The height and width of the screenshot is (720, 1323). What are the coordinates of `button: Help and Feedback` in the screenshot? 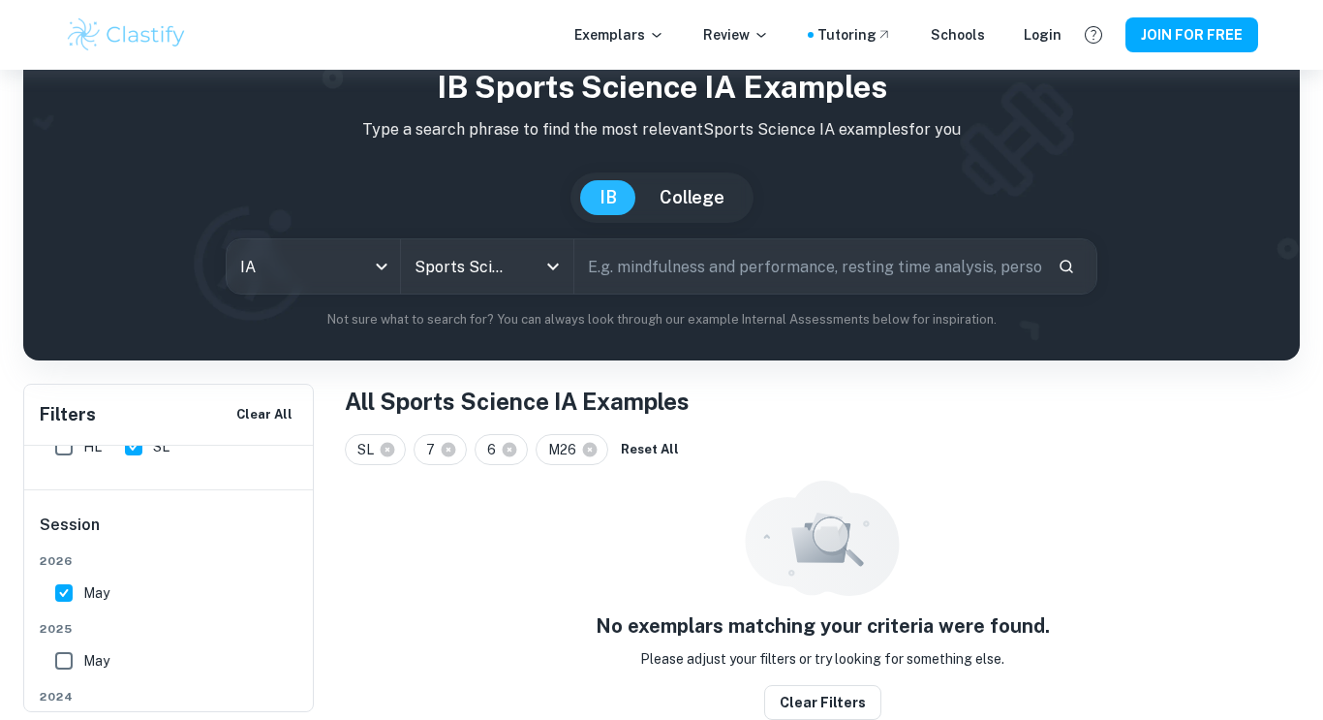 It's located at (1093, 35).